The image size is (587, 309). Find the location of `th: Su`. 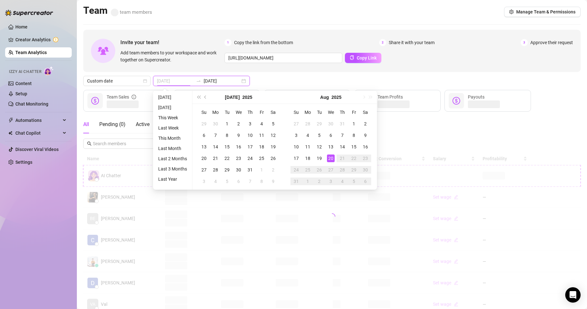

th: Su is located at coordinates (296, 112).